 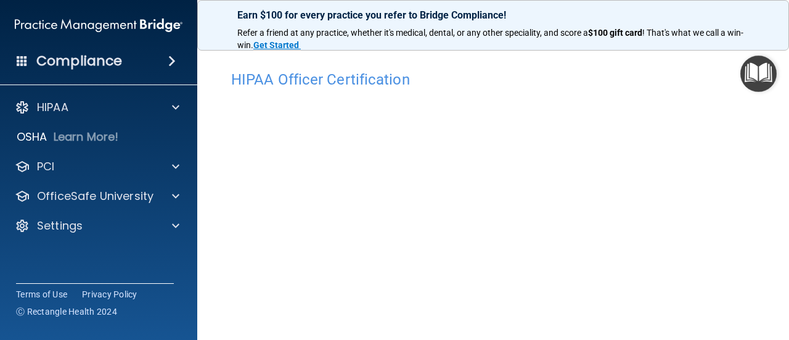 What do you see at coordinates (52, 107) in the screenshot?
I see `p: HIPAA` at bounding box center [52, 107].